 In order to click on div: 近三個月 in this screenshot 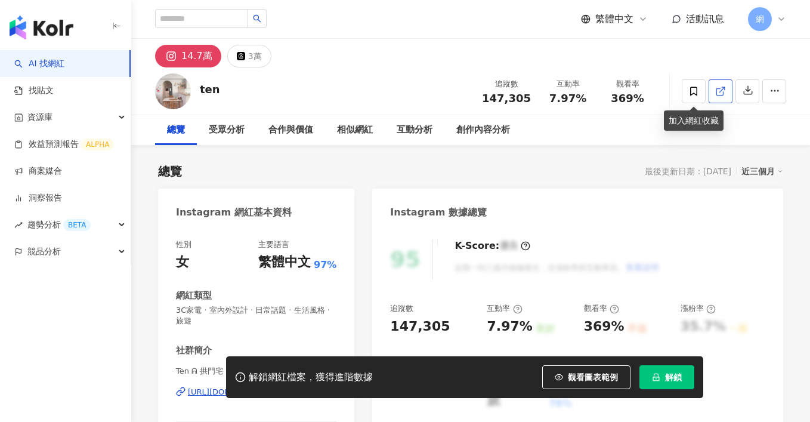, I will do `click(762, 171)`.